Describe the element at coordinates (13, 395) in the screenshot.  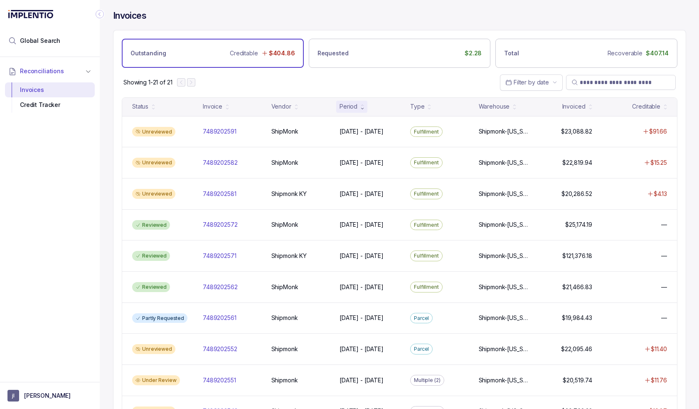
I see `span: User initials` at that location.